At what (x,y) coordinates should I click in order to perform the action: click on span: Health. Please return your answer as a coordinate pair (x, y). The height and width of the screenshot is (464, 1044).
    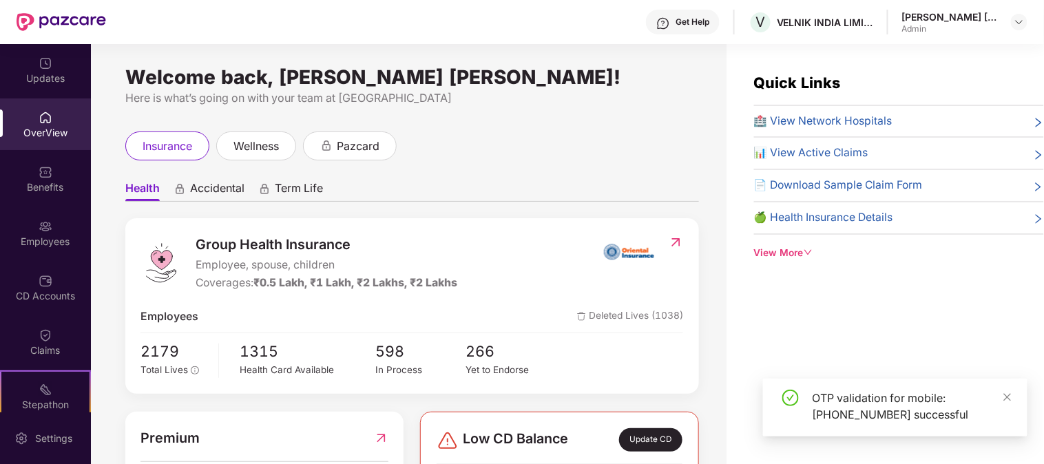
    Looking at the image, I should click on (143, 191).